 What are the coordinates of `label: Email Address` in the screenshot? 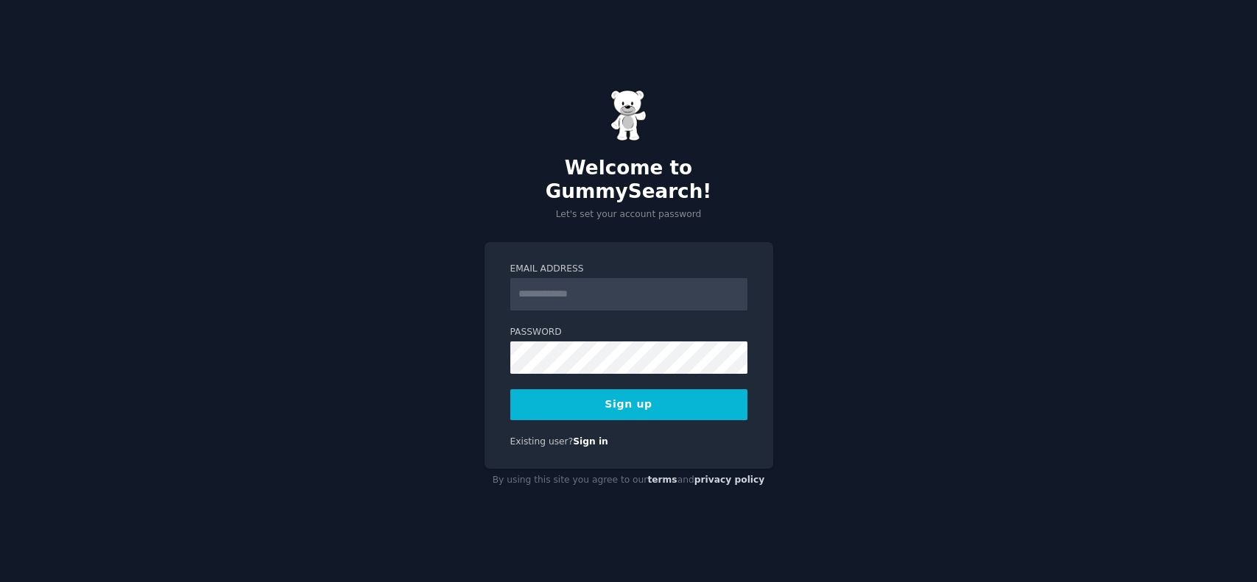 It's located at (629, 269).